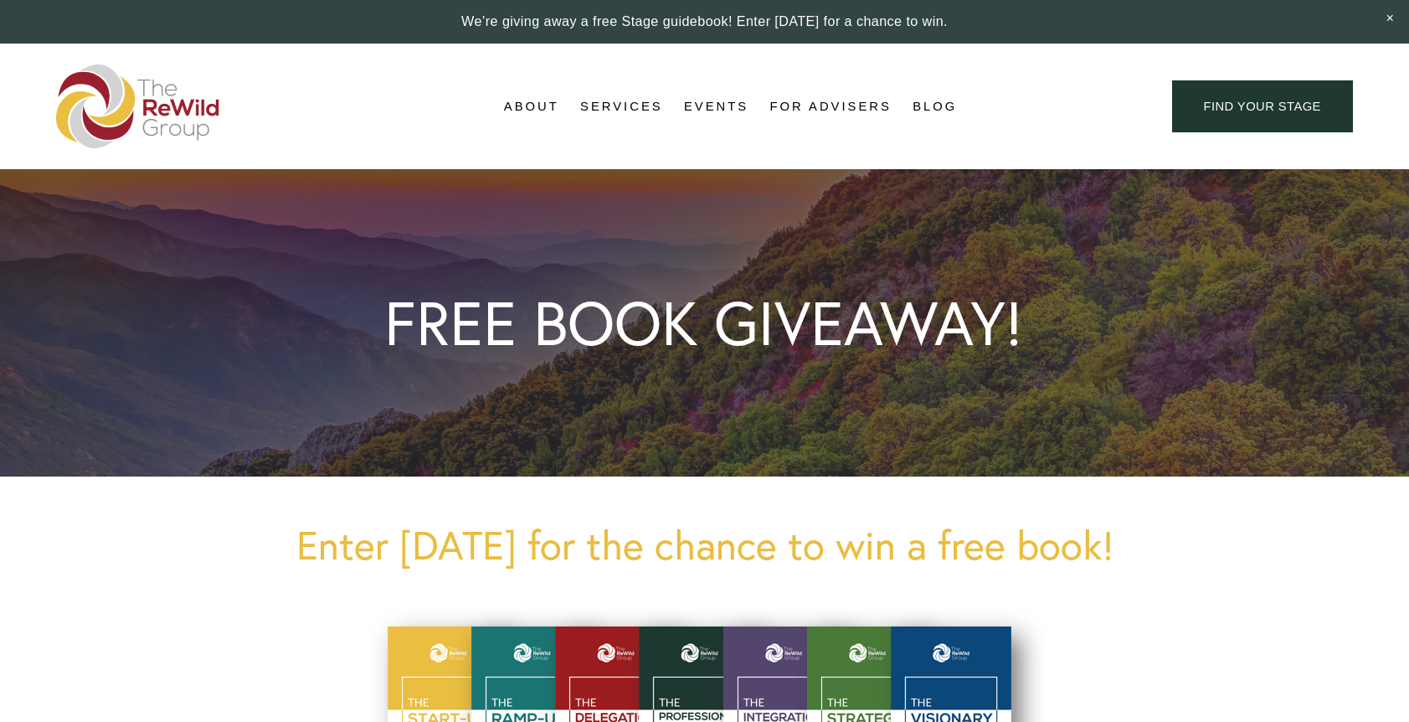 The height and width of the screenshot is (722, 1409). I want to click on span: Services, so click(621, 106).